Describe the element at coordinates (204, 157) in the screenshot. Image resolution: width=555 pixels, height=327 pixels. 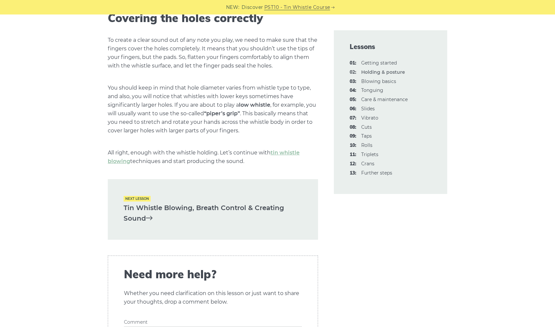
I see `a: tin whistle blowing` at that location.